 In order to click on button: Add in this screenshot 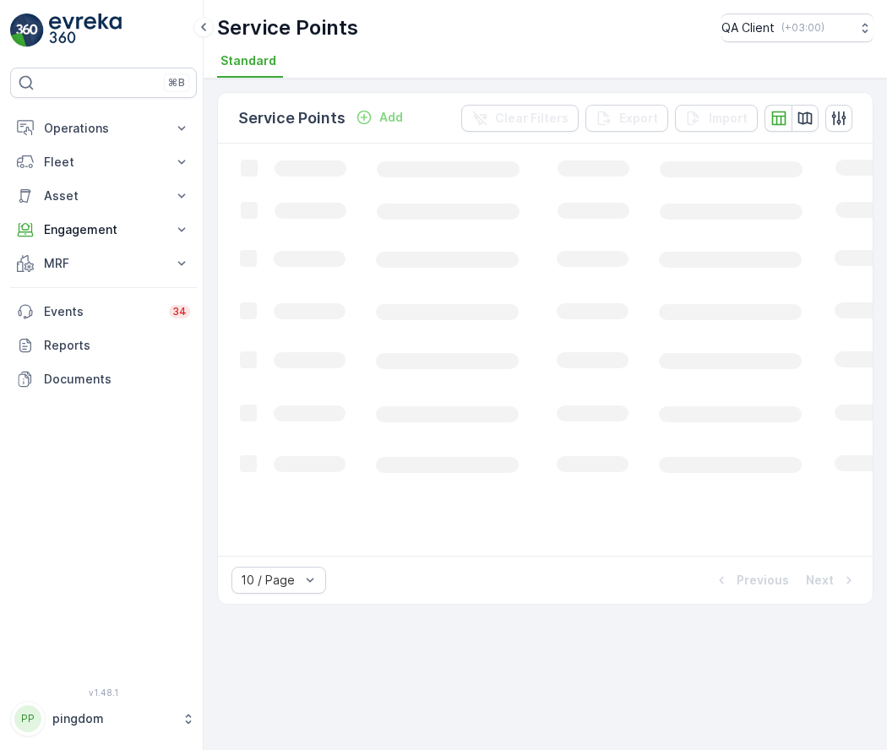, I will do `click(379, 117)`.